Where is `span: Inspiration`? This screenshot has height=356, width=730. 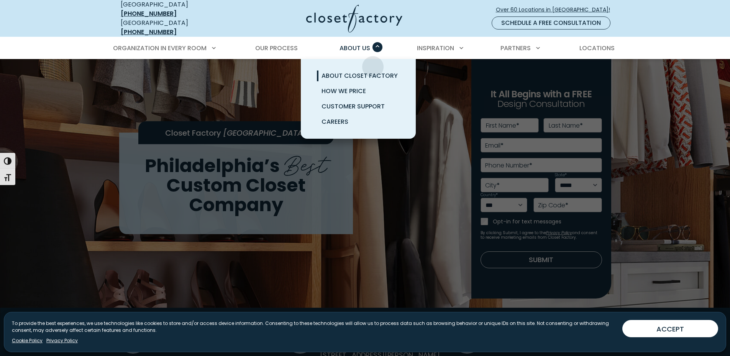
span: Inspiration is located at coordinates (435, 48).